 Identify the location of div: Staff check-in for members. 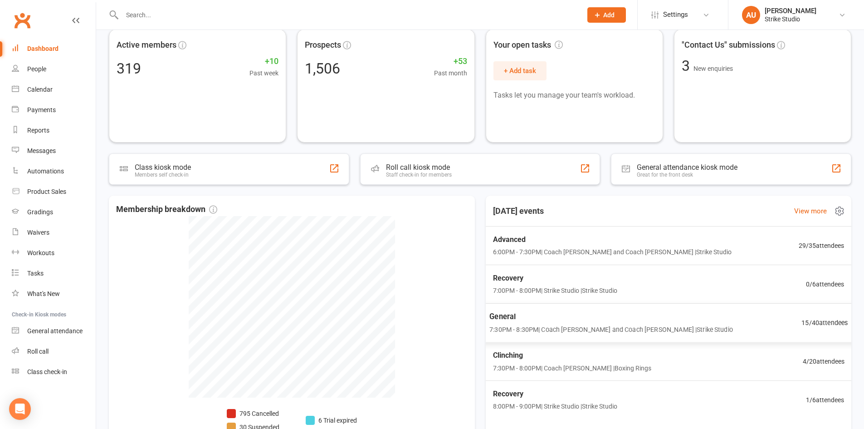
(419, 175).